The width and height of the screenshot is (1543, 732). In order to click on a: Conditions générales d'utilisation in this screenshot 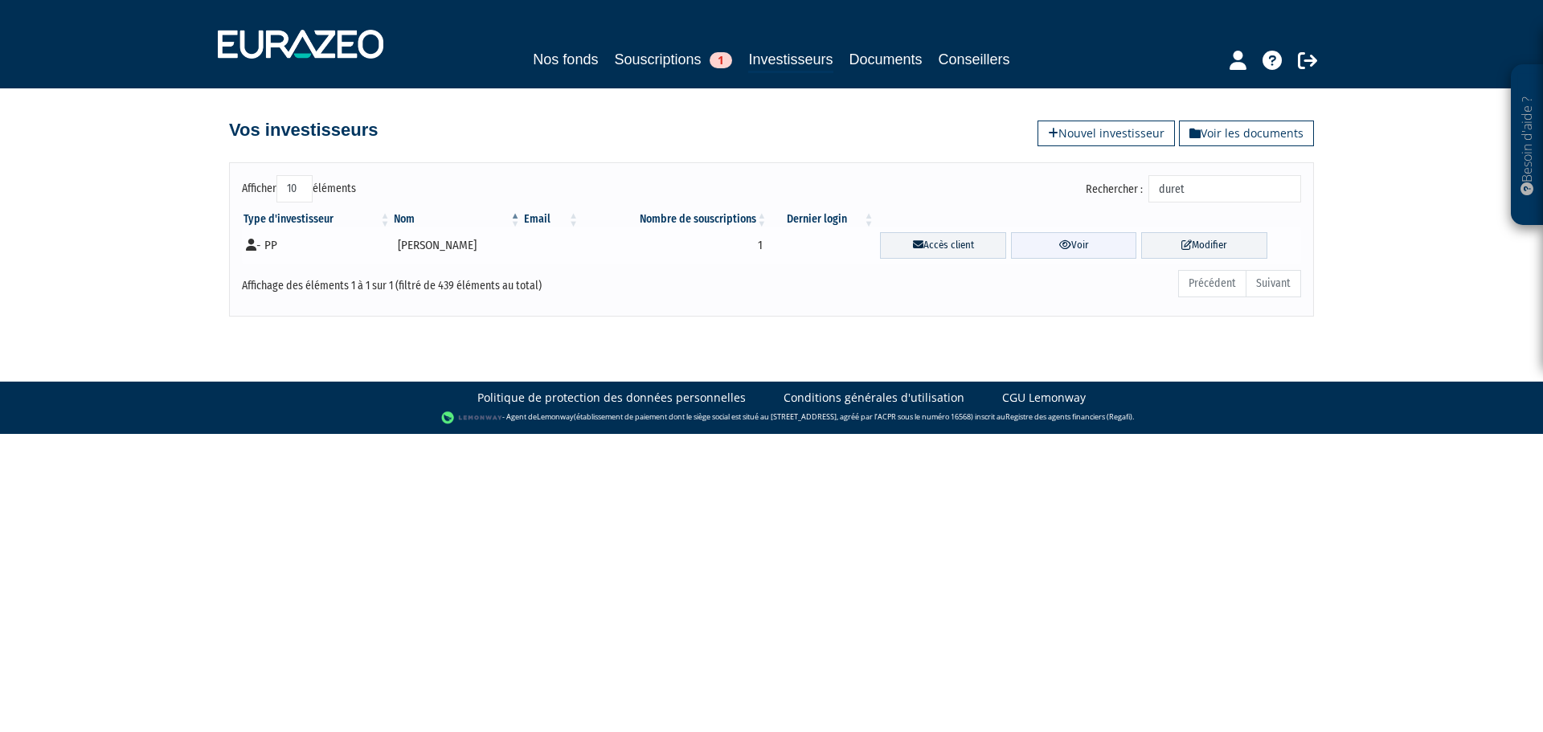, I will do `click(874, 398)`.